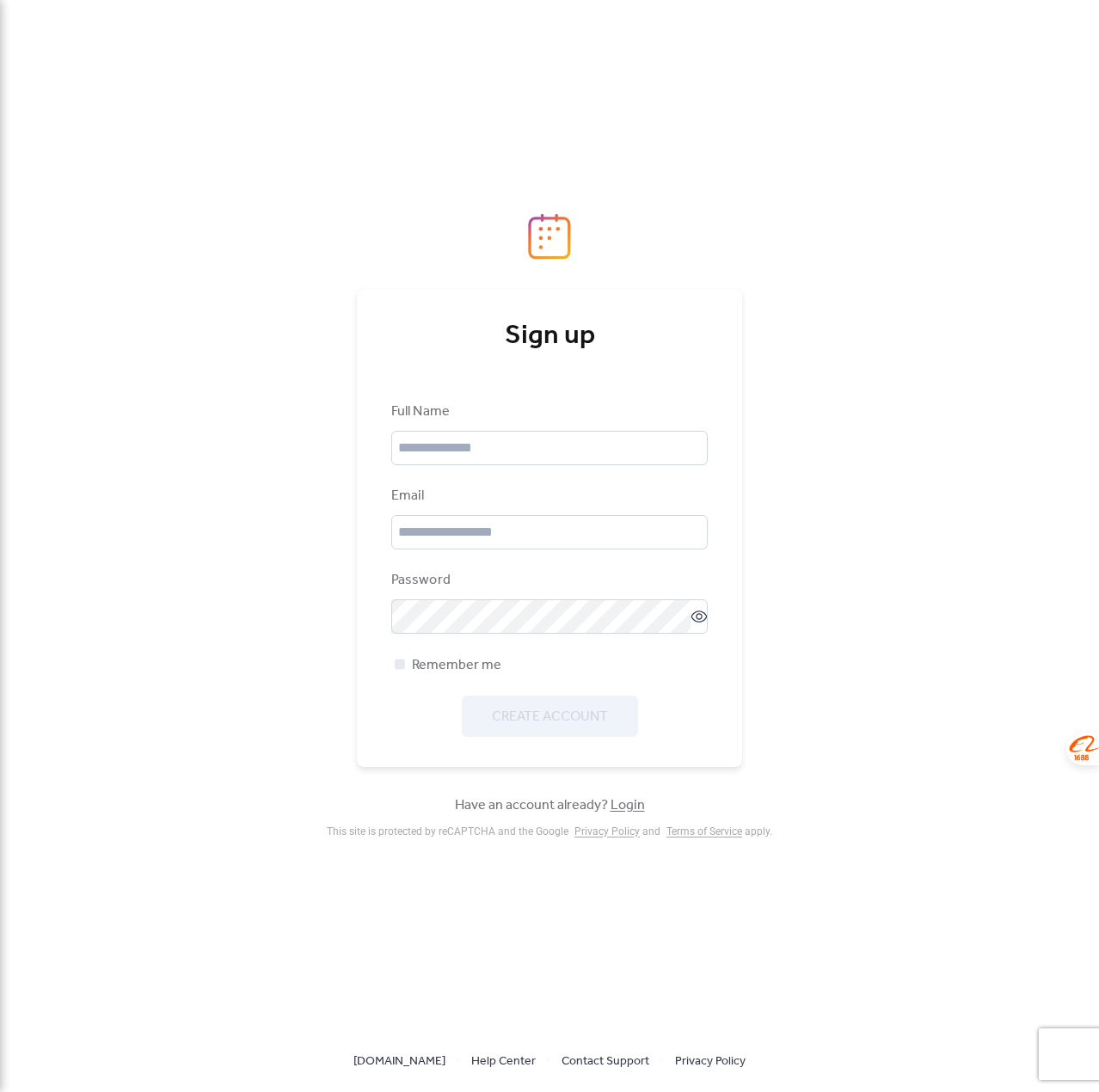 The height and width of the screenshot is (1092, 1099). Describe the element at coordinates (550, 336) in the screenshot. I see `div: Sign up` at that location.